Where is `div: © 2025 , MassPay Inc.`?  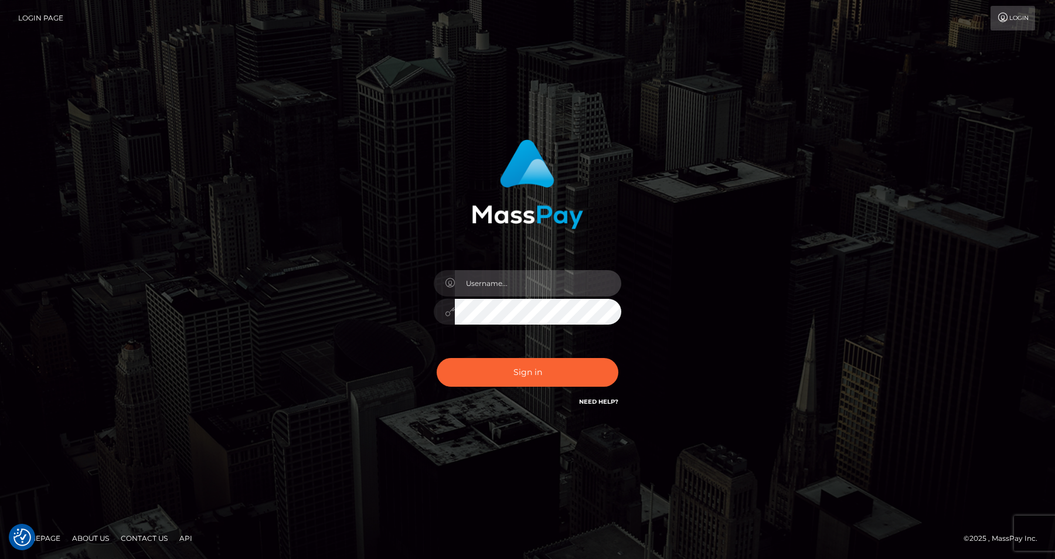 div: © 2025 , MassPay Inc. is located at coordinates (1005, 539).